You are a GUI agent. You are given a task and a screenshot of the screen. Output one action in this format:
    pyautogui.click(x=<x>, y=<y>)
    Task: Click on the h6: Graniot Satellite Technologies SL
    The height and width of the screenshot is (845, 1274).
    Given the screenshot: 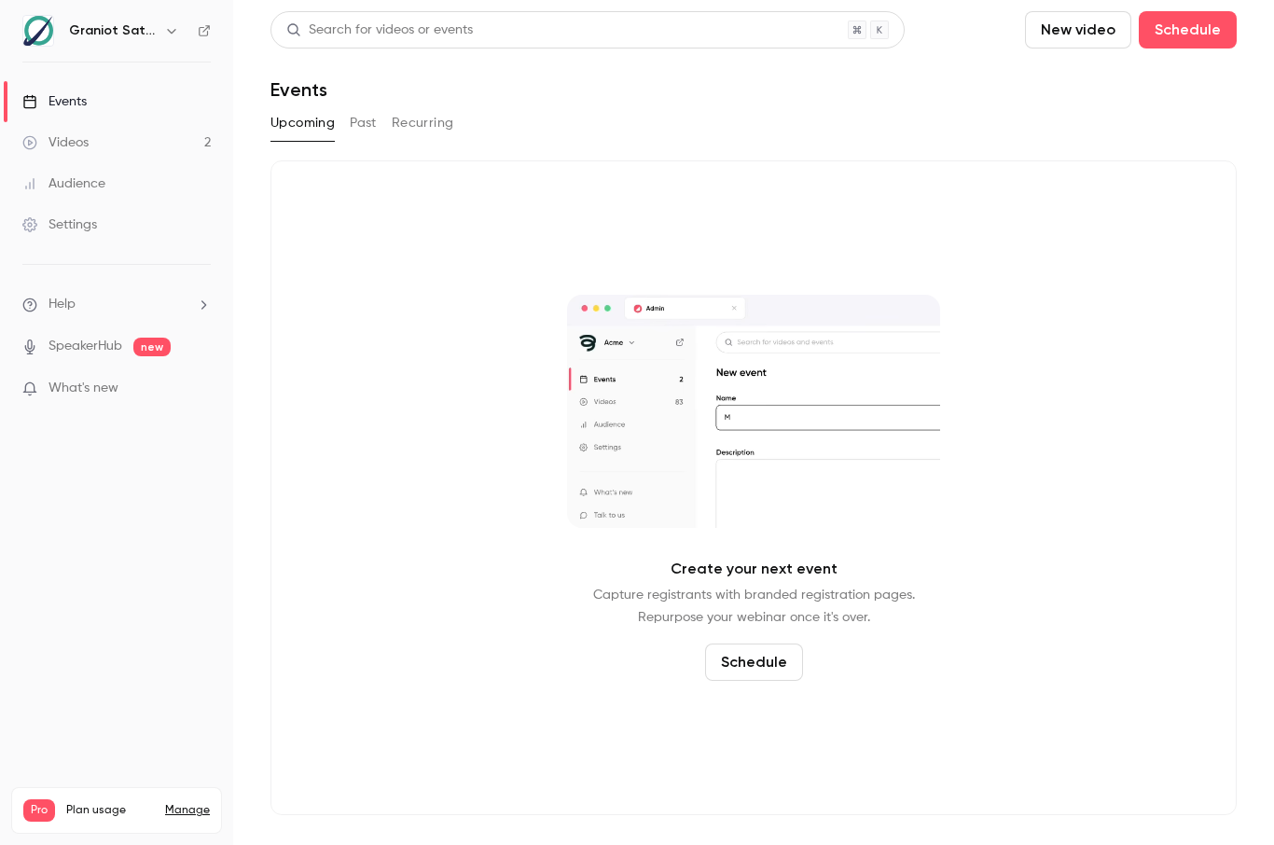 What is the action you would take?
    pyautogui.click(x=113, y=31)
    